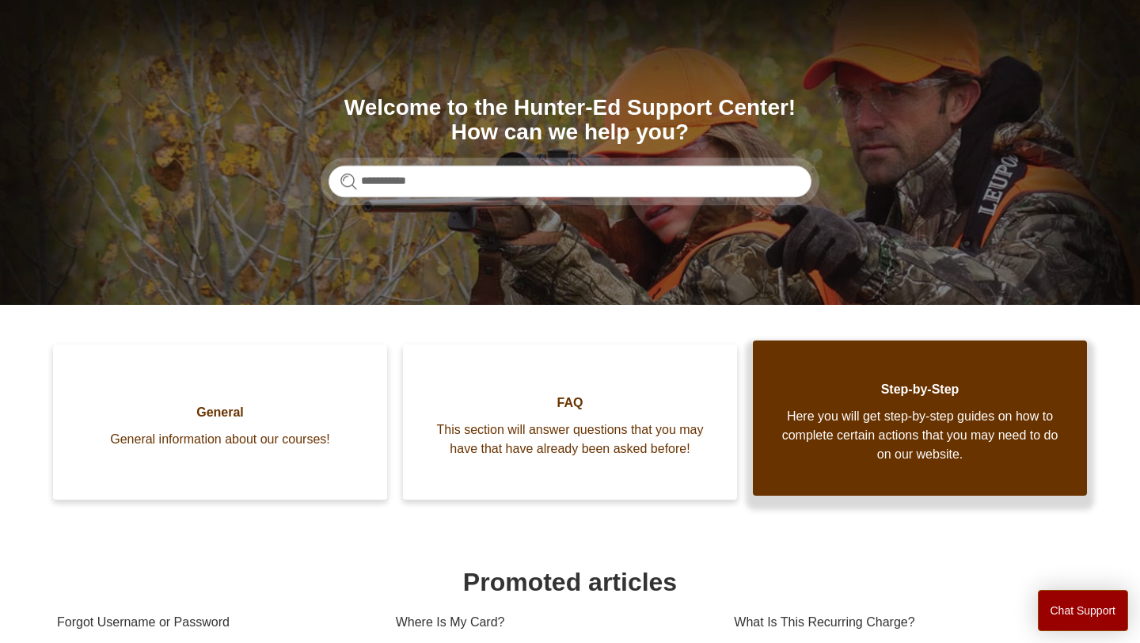 The height and width of the screenshot is (643, 1140). Describe the element at coordinates (570, 439) in the screenshot. I see `span: This section will answer questions that you may have that have already been asked before!` at that location.